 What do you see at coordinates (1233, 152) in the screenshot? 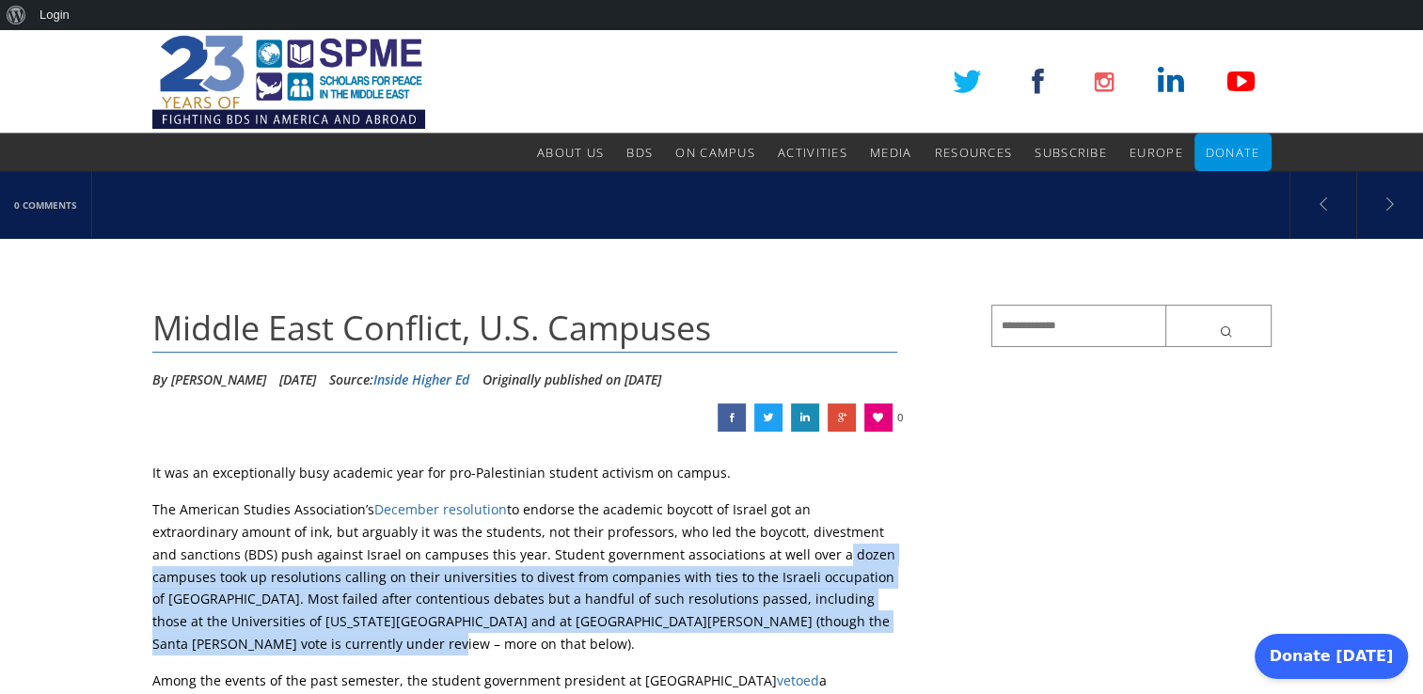
I see `span: Donate` at bounding box center [1233, 152].